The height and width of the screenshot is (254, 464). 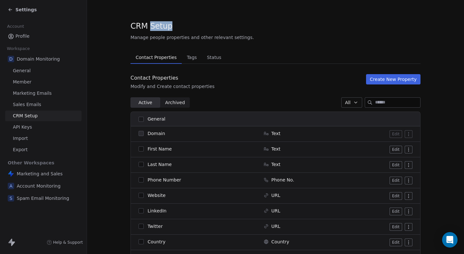 What do you see at coordinates (192, 37) in the screenshot?
I see `span: Manage people properties and other relevant settings.` at bounding box center [192, 37].